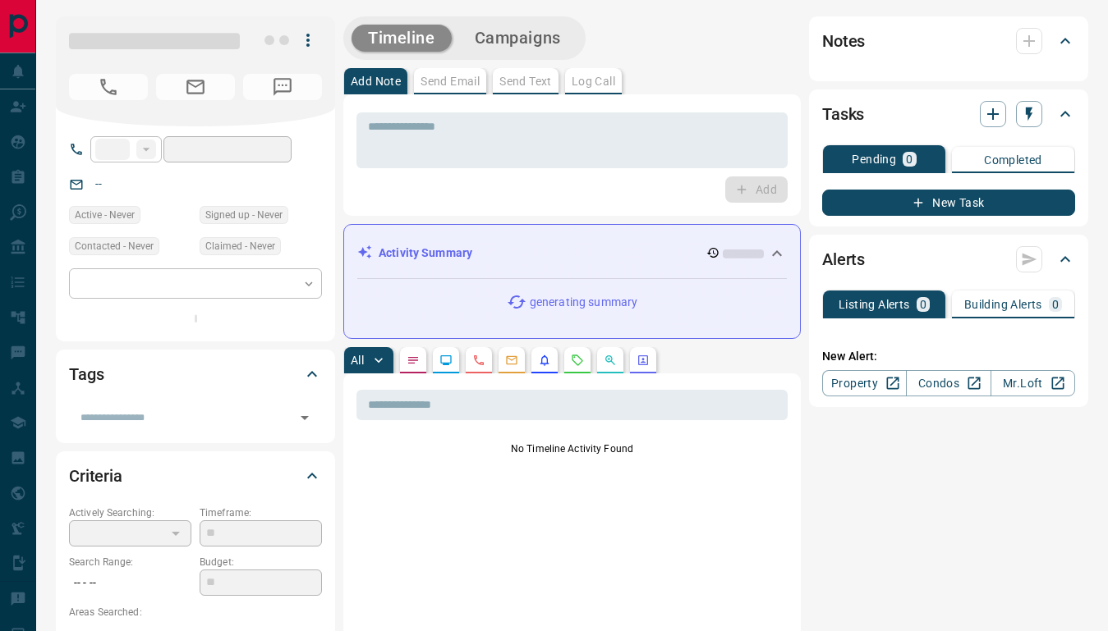 The height and width of the screenshot is (631, 1108). I want to click on a: Property, so click(864, 383).